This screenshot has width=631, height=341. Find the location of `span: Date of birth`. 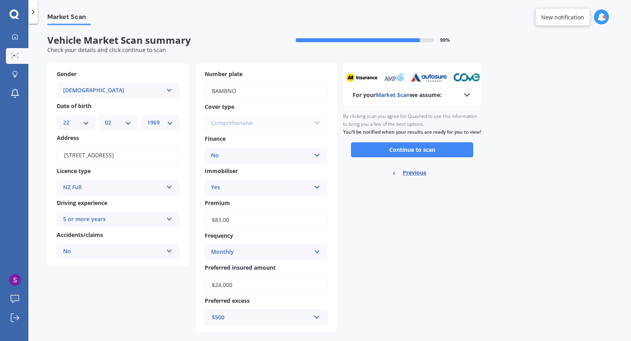

span: Date of birth is located at coordinates (74, 106).